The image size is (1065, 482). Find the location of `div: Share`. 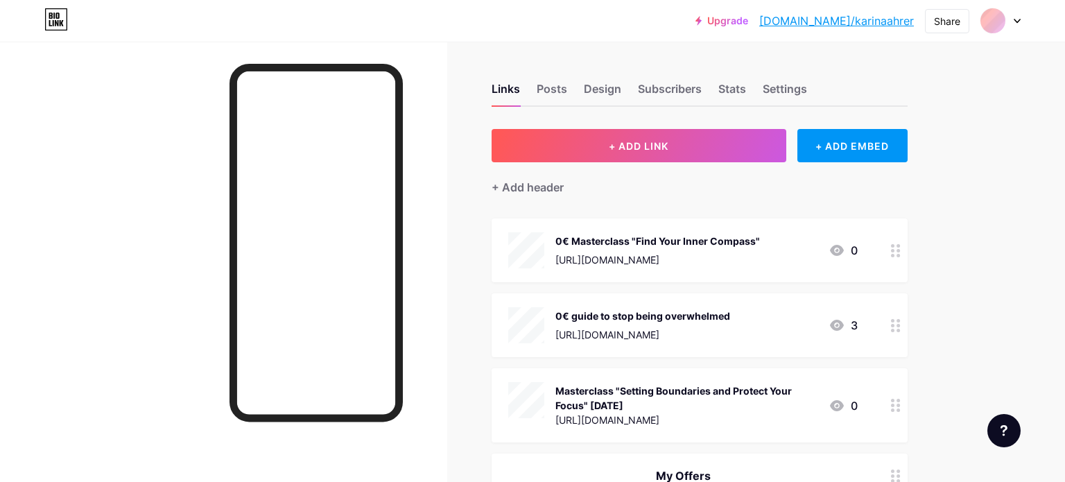

div: Share is located at coordinates (947, 21).